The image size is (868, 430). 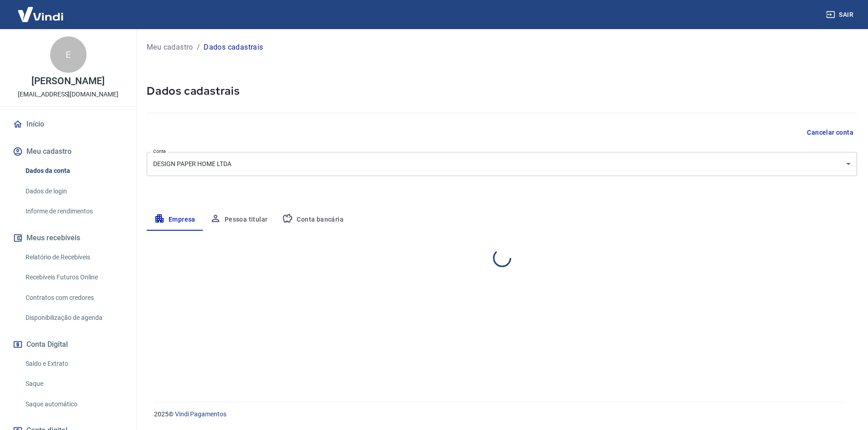 I want to click on a: Saque, so click(x=73, y=384).